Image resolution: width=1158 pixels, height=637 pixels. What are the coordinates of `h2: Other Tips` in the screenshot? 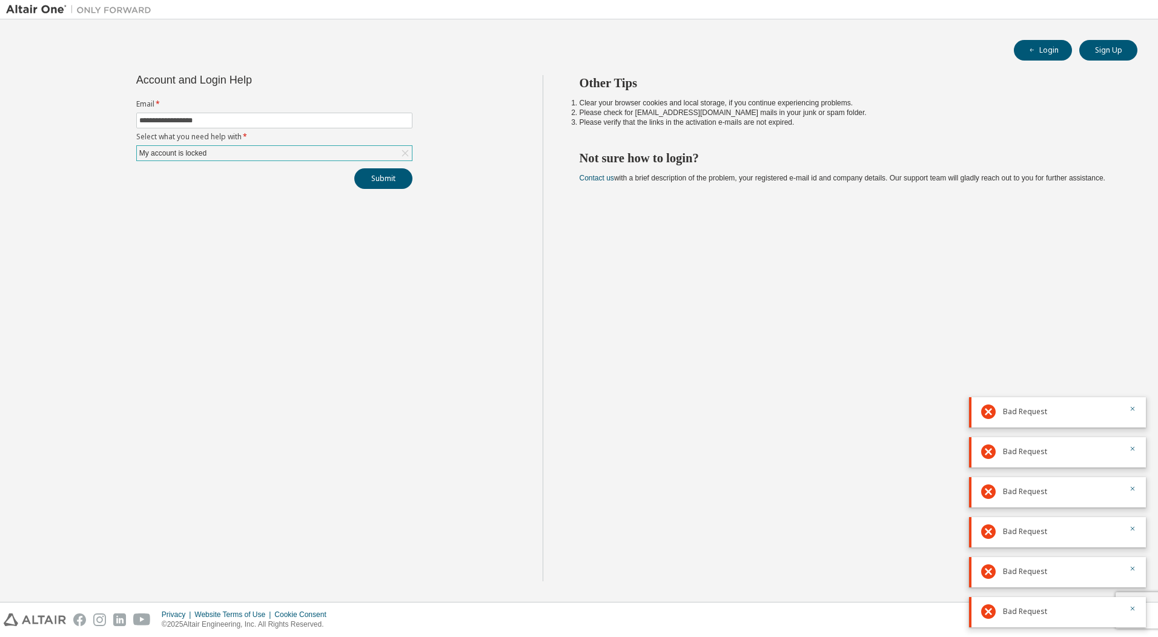 It's located at (848, 83).